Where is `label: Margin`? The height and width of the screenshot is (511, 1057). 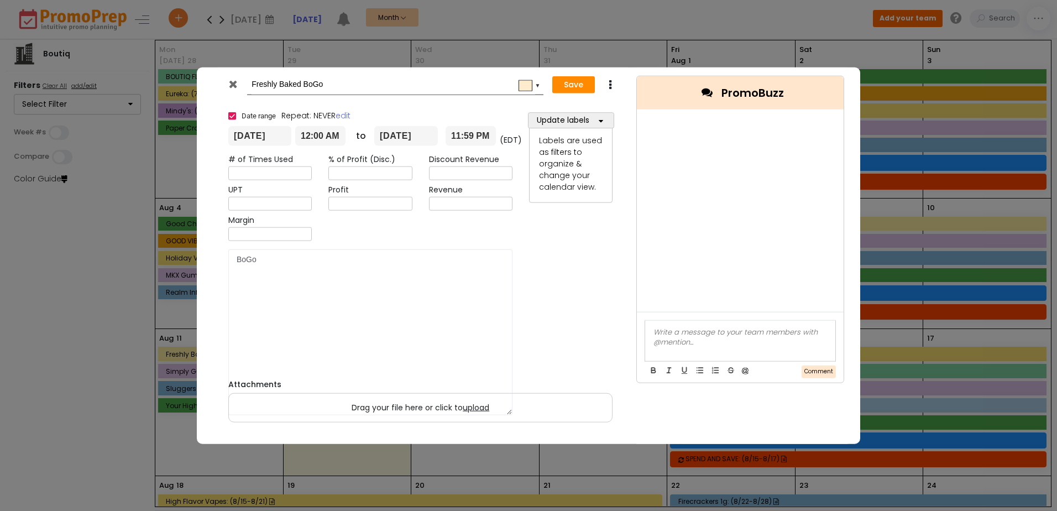
label: Margin is located at coordinates (241, 220).